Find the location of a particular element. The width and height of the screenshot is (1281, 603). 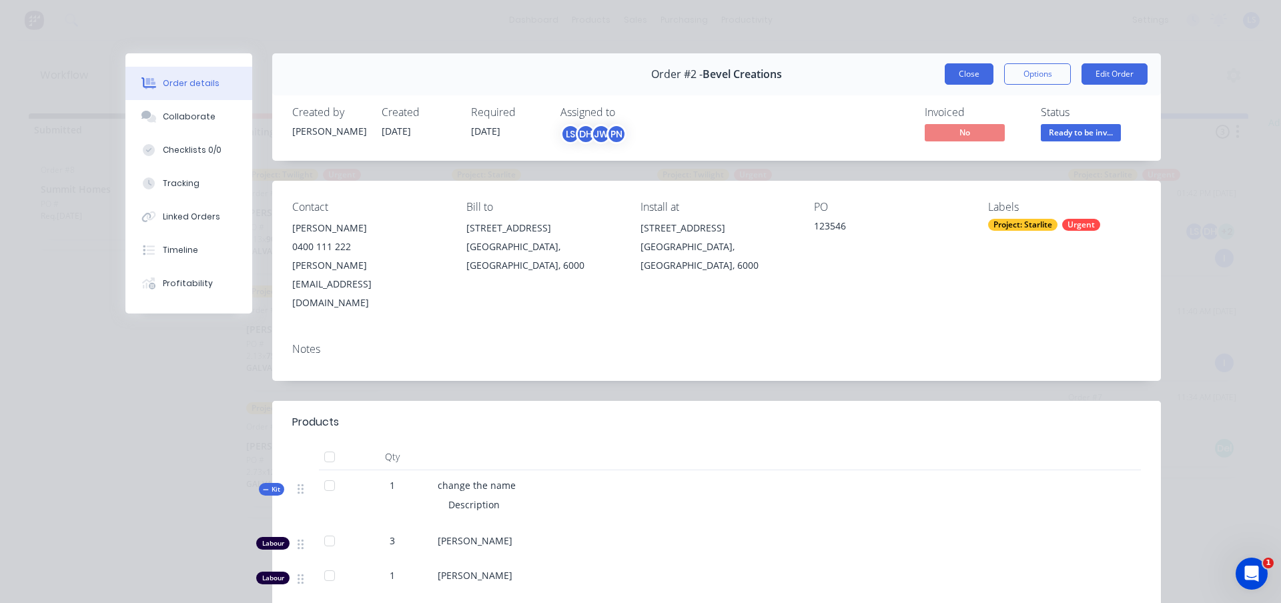

span: Ready to be inv... is located at coordinates (1081, 132).